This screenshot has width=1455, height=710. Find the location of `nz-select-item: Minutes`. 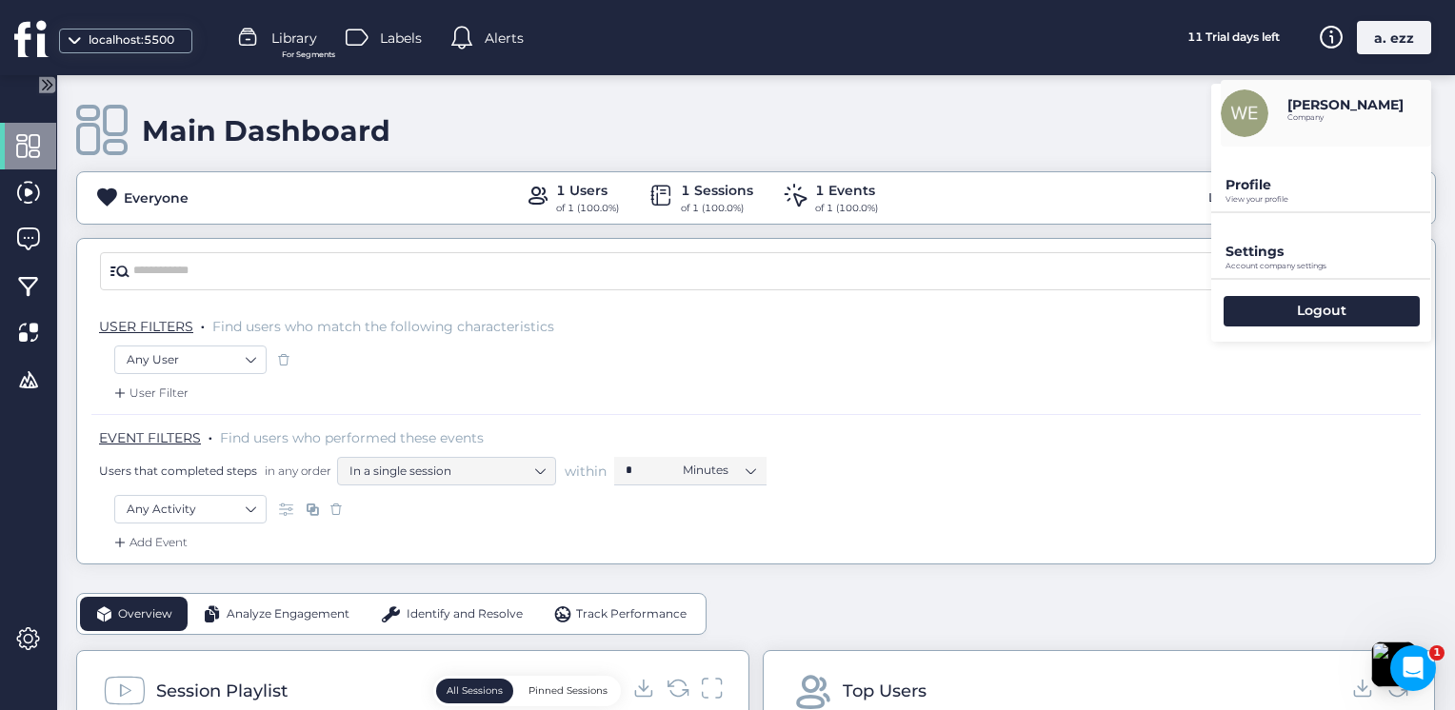

nz-select-item: Minutes is located at coordinates (719, 470).